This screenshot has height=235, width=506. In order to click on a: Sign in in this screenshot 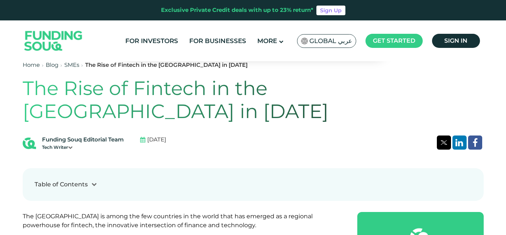, I will do `click(456, 41)`.